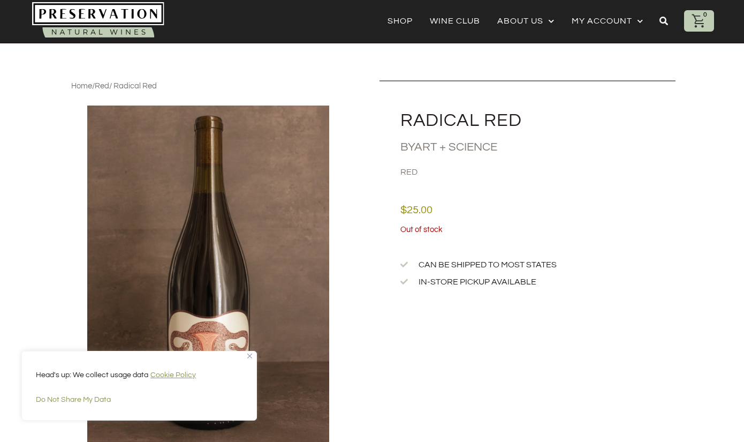  I want to click on a: Wine Club, so click(455, 21).